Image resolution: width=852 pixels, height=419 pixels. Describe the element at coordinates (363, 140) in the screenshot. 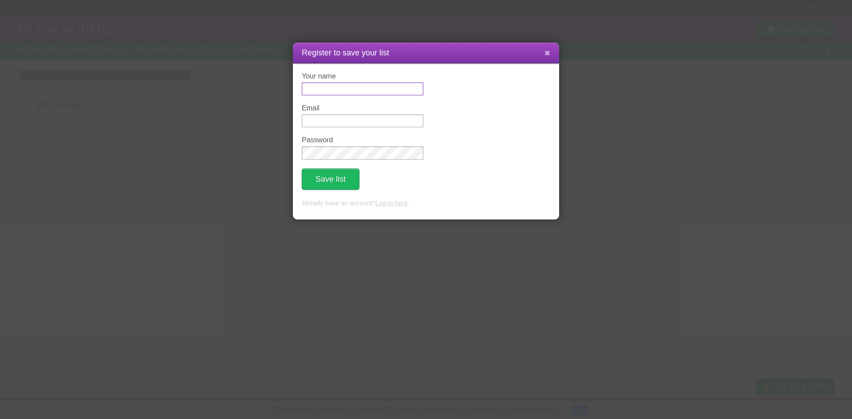

I see `label: Password` at that location.